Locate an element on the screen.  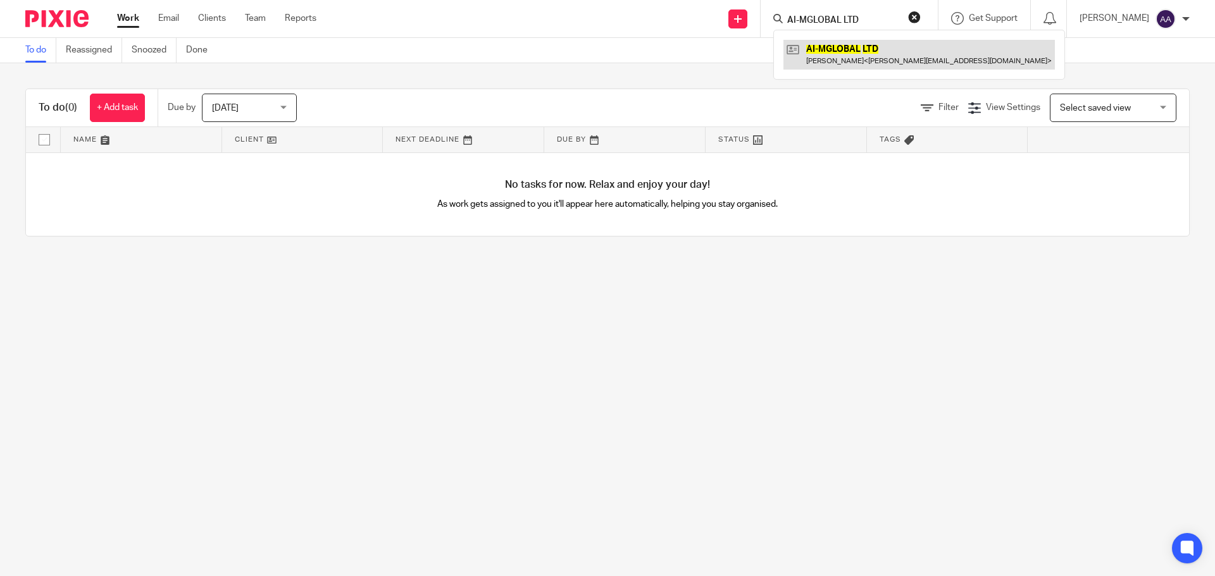
span: Select saved view is located at coordinates (1095, 108).